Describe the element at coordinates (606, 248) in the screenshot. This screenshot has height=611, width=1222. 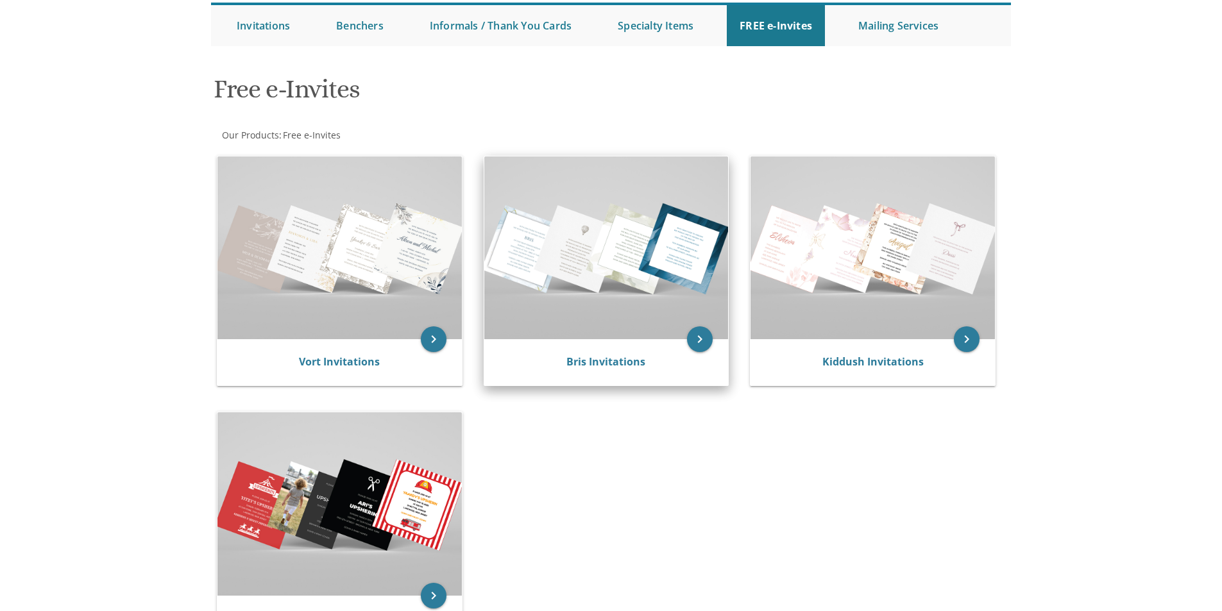
I see `img: Bris Invitations` at that location.